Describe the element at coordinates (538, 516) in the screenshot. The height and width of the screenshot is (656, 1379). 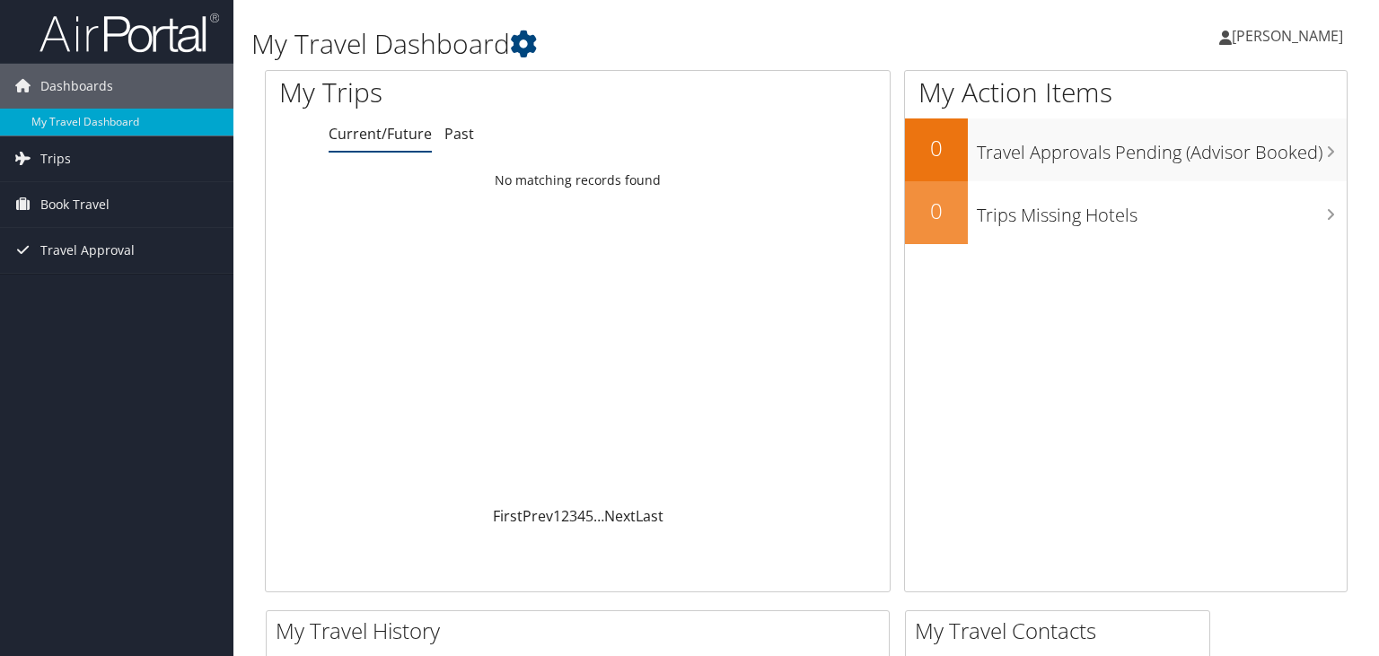
I see `a: Prev` at that location.